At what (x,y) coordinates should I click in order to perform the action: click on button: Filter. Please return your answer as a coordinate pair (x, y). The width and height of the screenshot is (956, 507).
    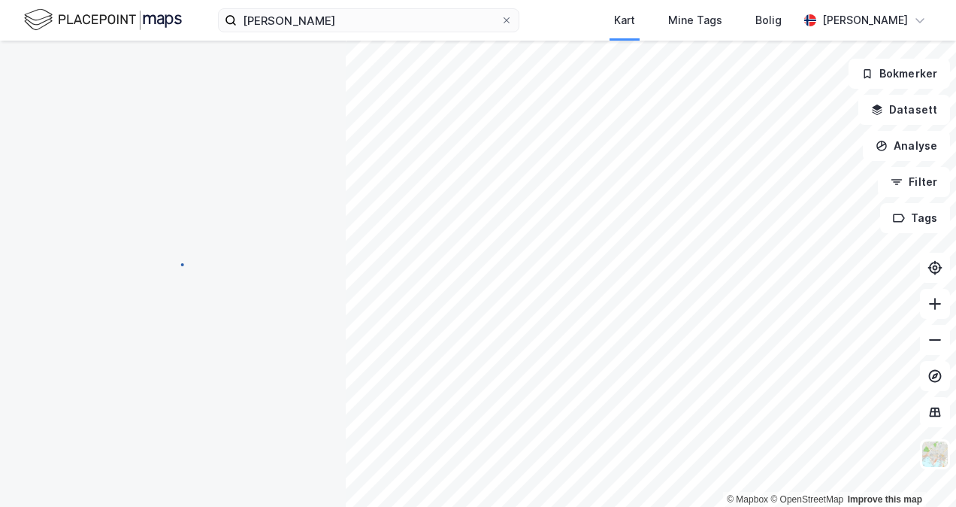
    Looking at the image, I should click on (914, 182).